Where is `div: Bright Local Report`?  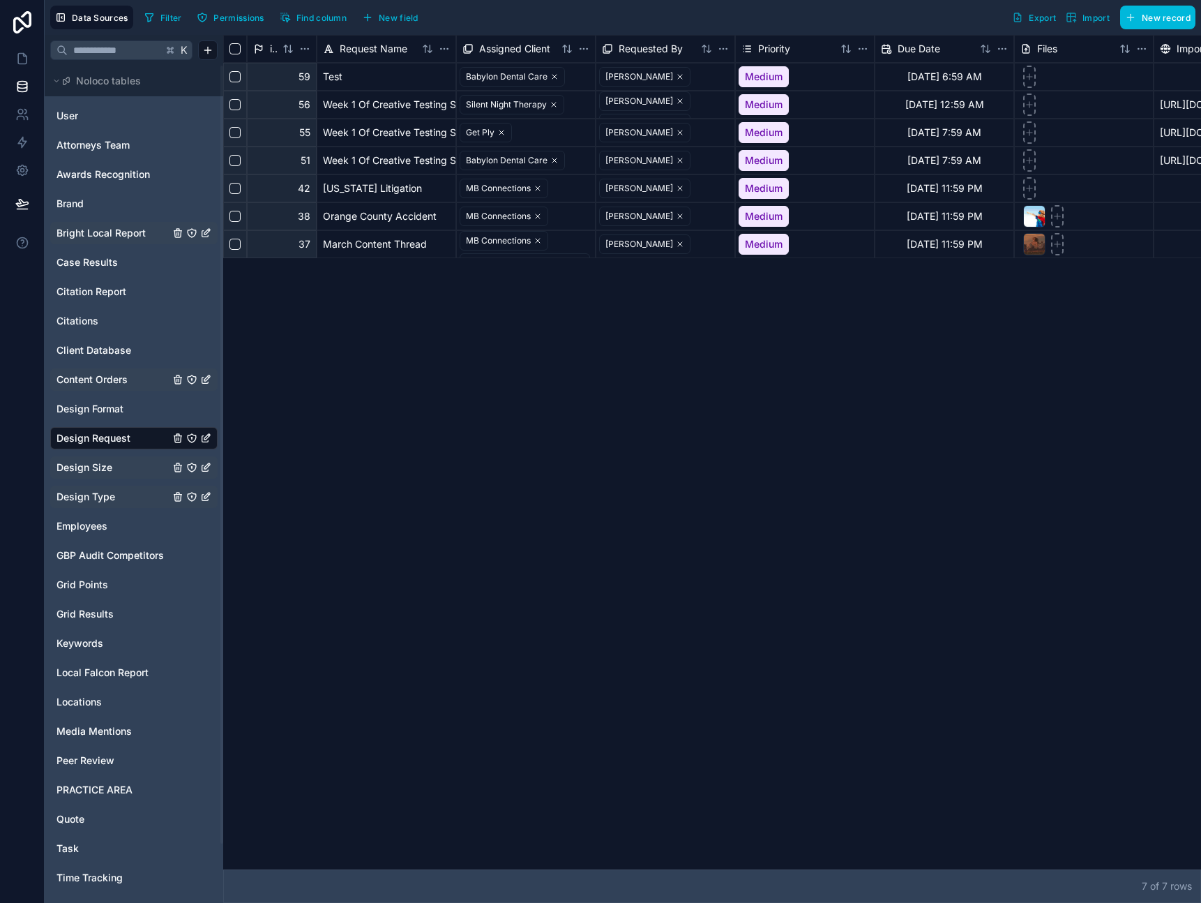
div: Bright Local Report is located at coordinates (134, 233).